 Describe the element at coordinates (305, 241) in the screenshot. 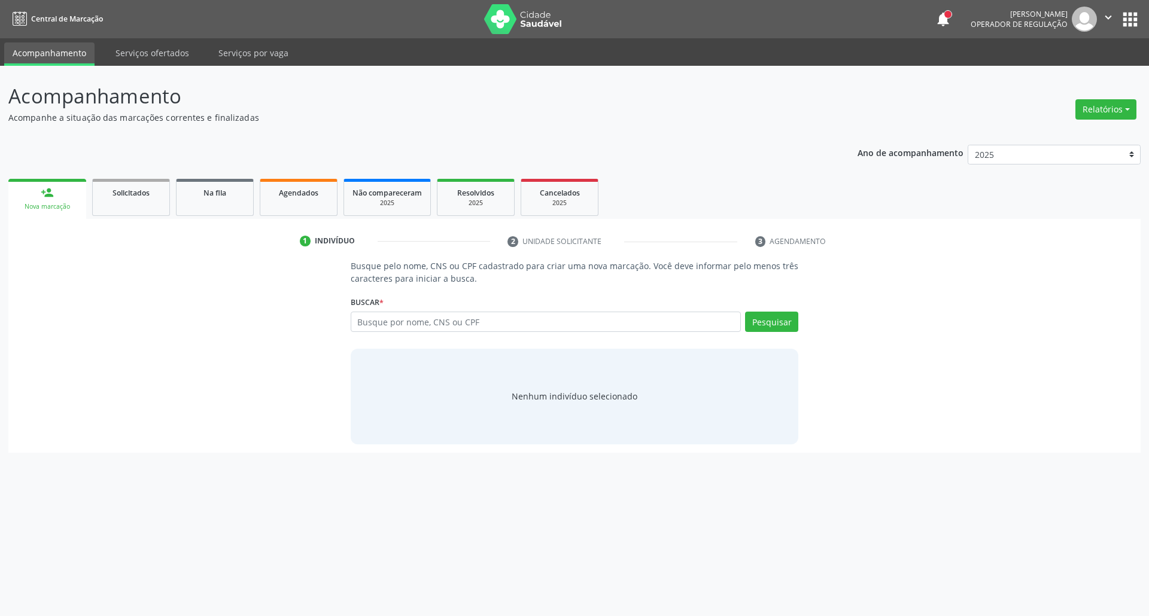

I see `div: 1` at that location.